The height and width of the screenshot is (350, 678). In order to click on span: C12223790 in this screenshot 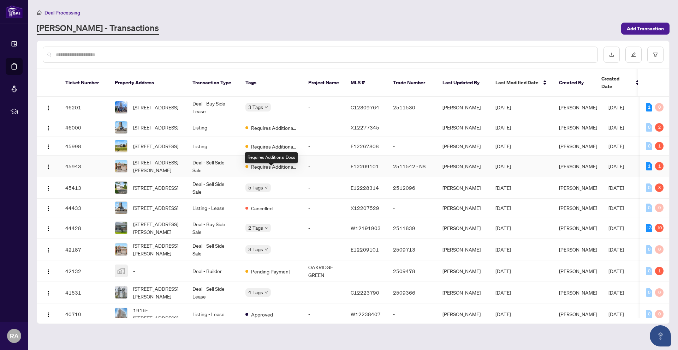, I will do `click(365, 293)`.